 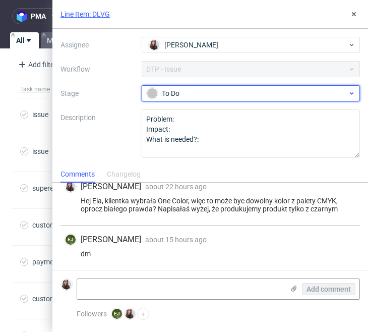 I want to click on div: custom dch 1/2, so click(x=57, y=299).